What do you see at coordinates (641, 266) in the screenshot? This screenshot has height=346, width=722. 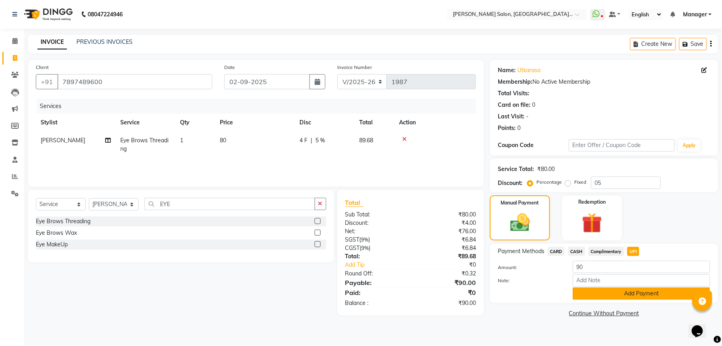 I see `input: Amount` at bounding box center [641, 266].